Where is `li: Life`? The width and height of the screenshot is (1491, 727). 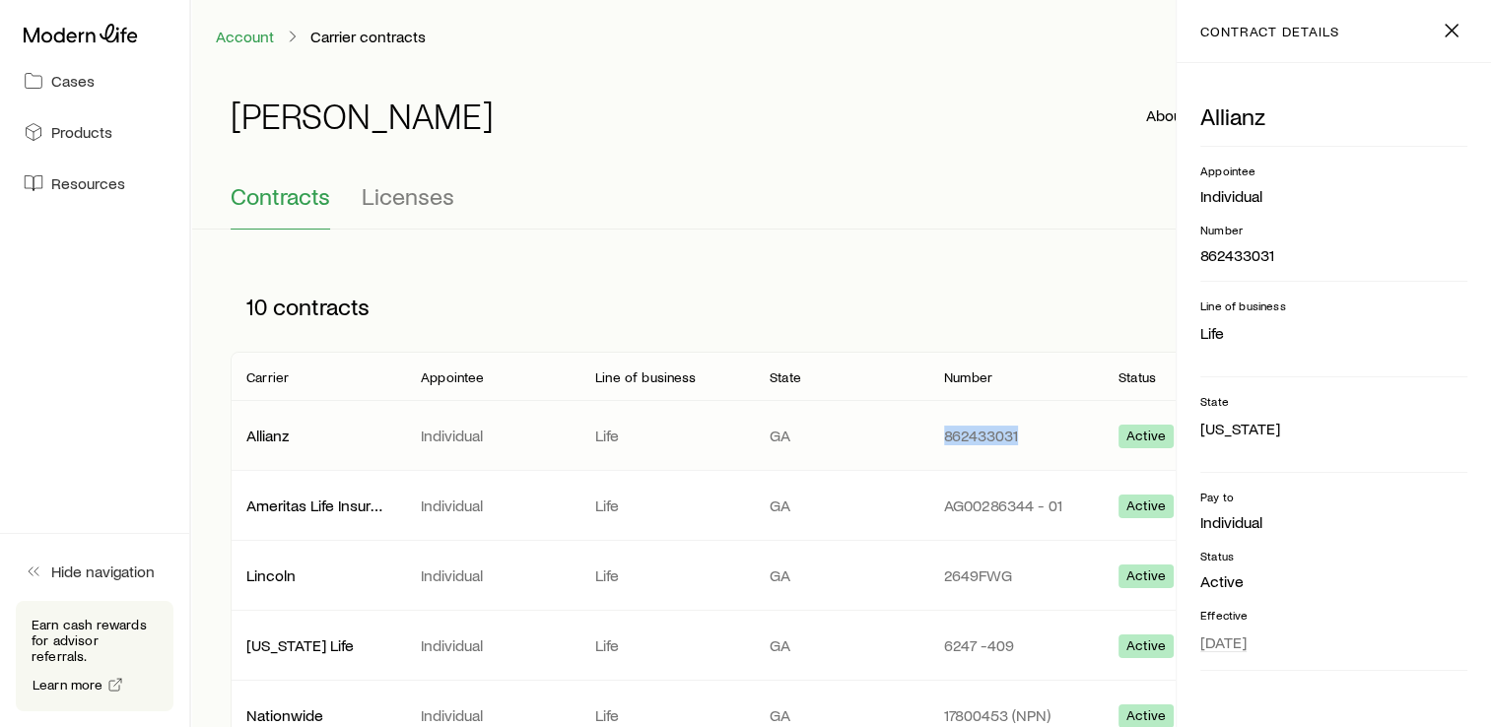 li: Life is located at coordinates (1333, 333).